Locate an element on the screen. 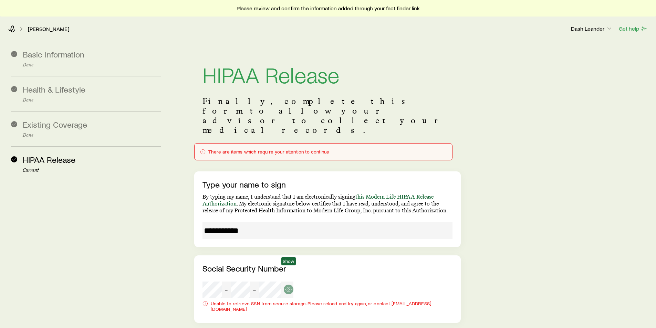  div: Unable to retrieve SSN from secure storage. Please reload and try again, or contact [EMAIL_ADDRES... is located at coordinates (327, 307).